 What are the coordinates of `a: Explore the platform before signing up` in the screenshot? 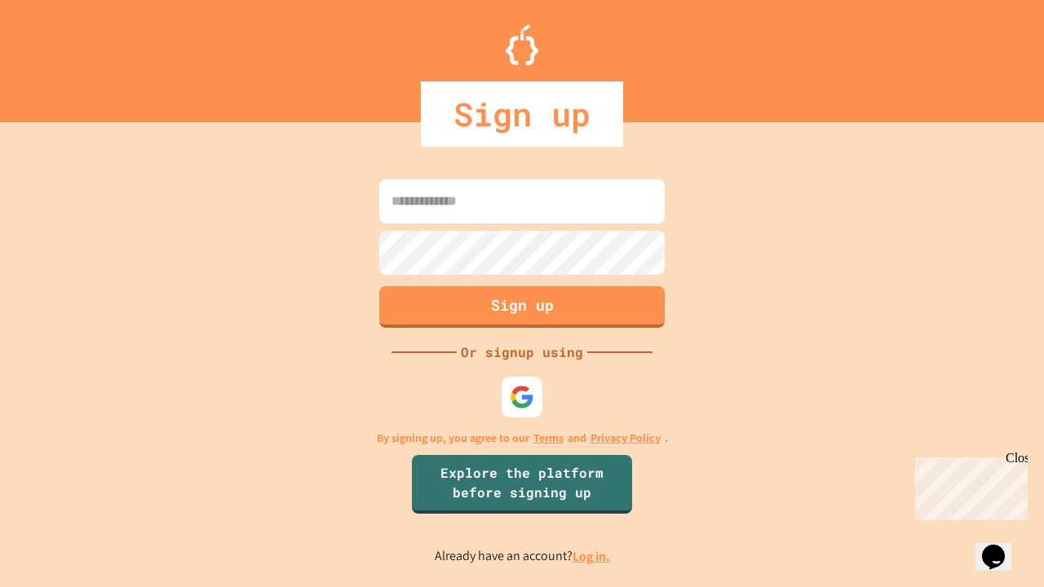 It's located at (522, 484).